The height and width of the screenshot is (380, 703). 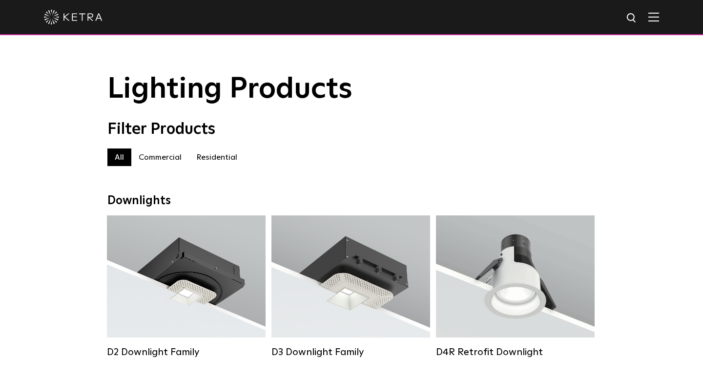 What do you see at coordinates (119, 157) in the screenshot?
I see `label: All` at bounding box center [119, 157].